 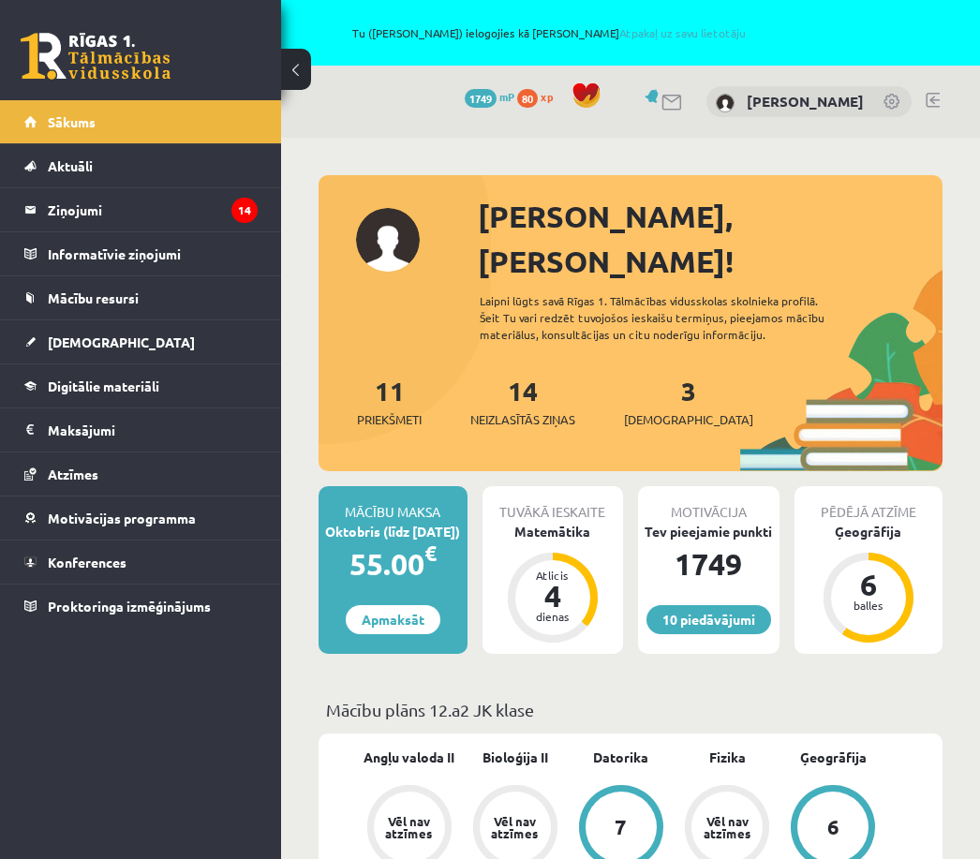 What do you see at coordinates (553, 616) in the screenshot?
I see `div: dienas` at bounding box center [553, 616].